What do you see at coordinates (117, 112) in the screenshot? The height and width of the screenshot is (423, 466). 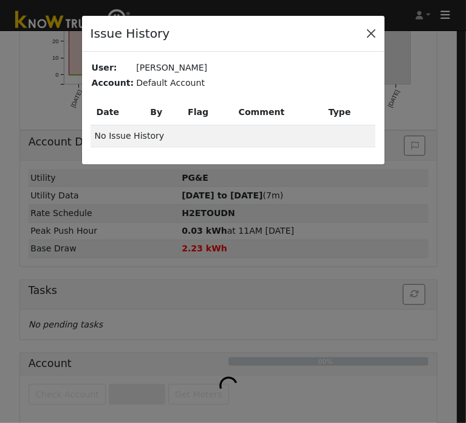 I see `th: Date` at bounding box center [117, 112].